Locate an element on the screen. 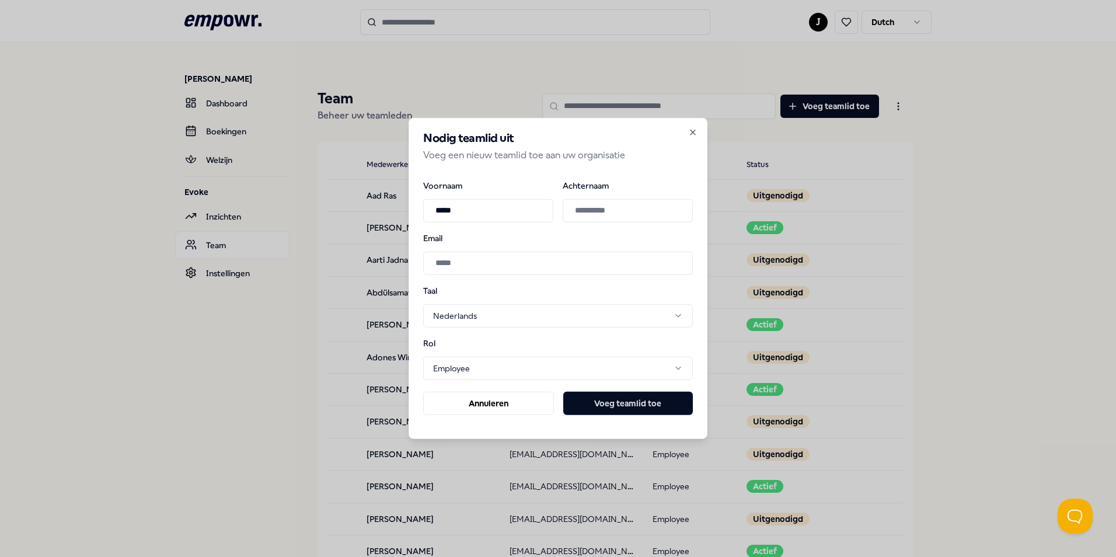 This screenshot has width=1116, height=557. label: Rol is located at coordinates (454, 343).